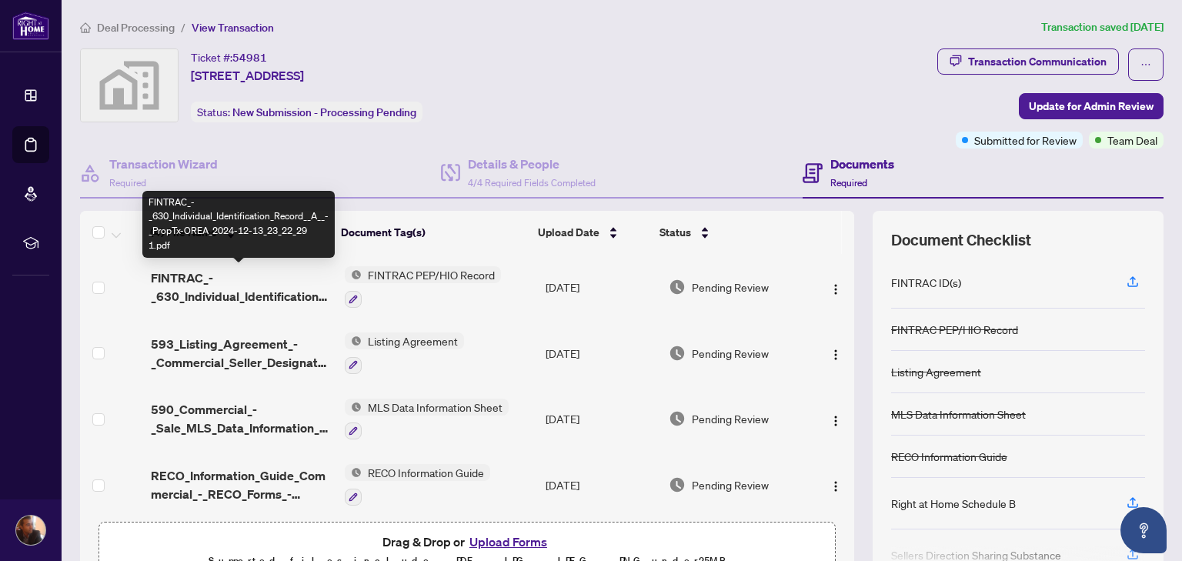 This screenshot has height=561, width=1182. Describe the element at coordinates (726, 232) in the screenshot. I see `th: Status` at that location.